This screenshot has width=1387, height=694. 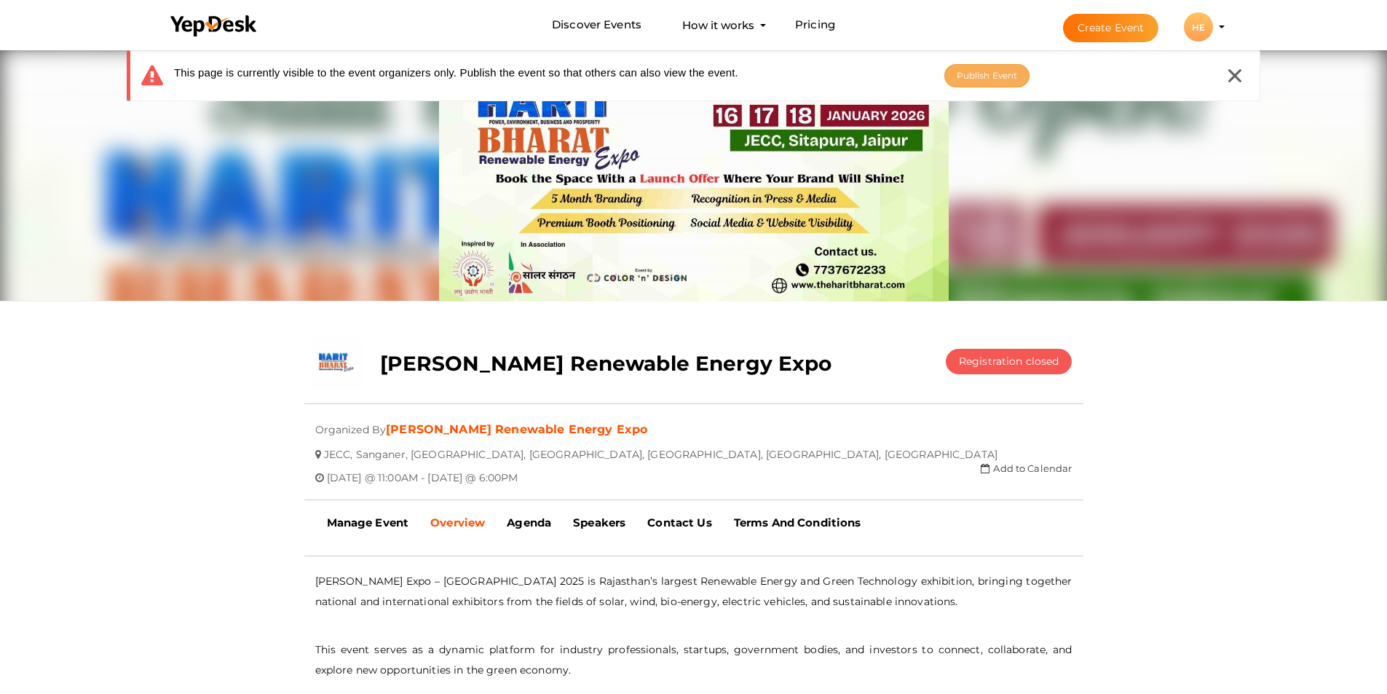 I want to click on a: Add to Calendar, so click(x=1026, y=468).